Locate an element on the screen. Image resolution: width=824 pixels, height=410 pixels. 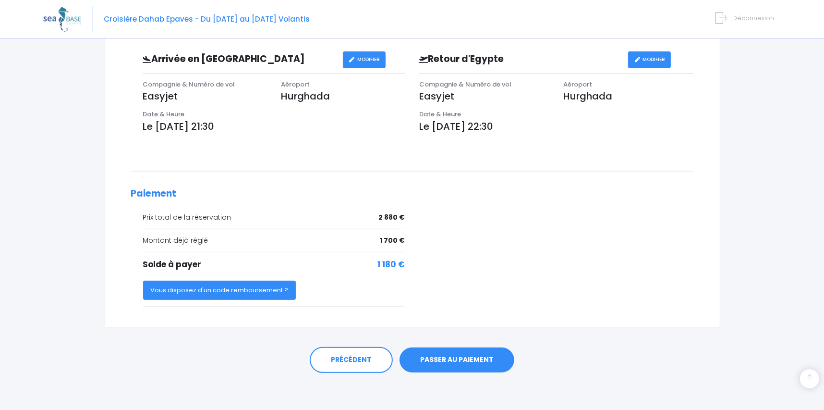
span: 1 180 € is located at coordinates (391, 265).